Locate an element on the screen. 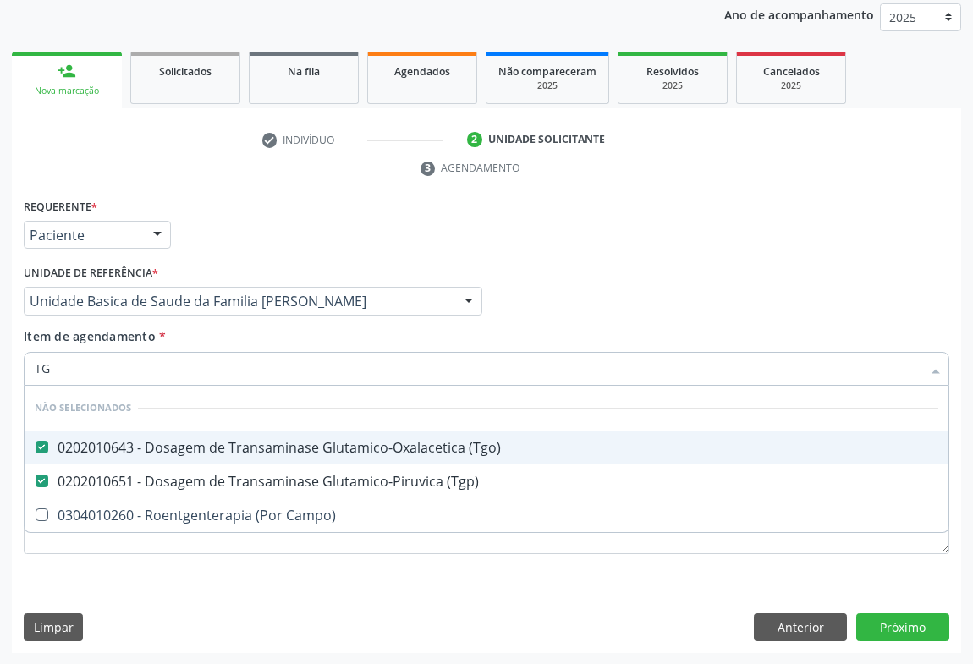 The height and width of the screenshot is (664, 973). div: 0202010651 - Dosagem de Transaminase Glutamico-Piruvica (Tgp) is located at coordinates (487, 482).